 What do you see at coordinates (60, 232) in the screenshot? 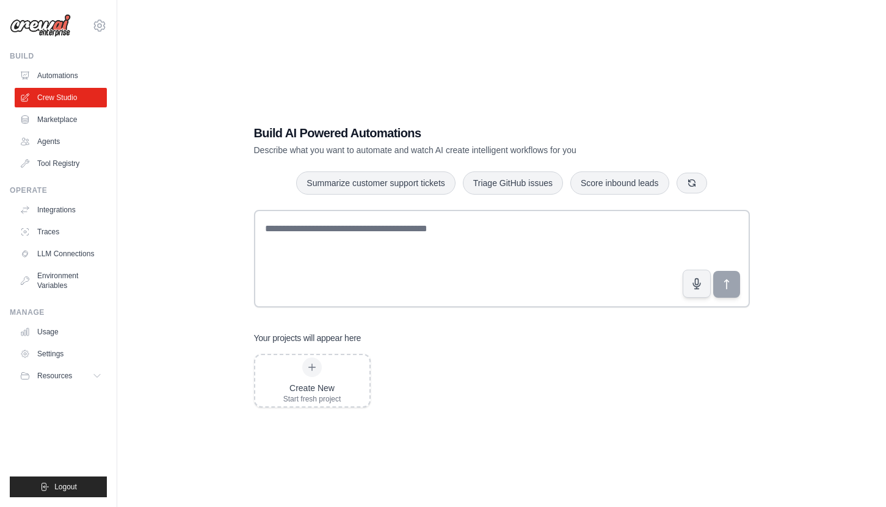
I see `a: Traces` at bounding box center [60, 232].